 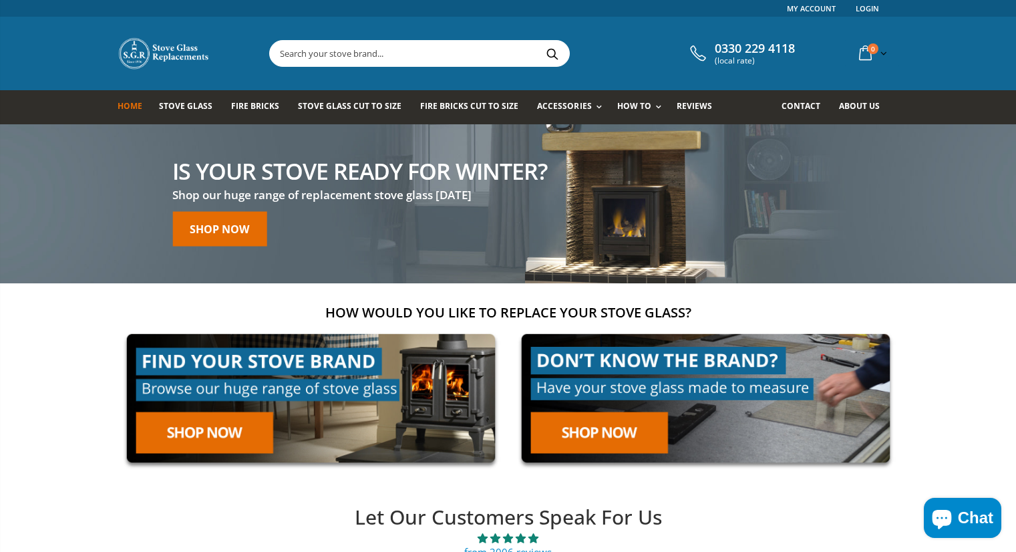 I want to click on a: About us, so click(x=864, y=107).